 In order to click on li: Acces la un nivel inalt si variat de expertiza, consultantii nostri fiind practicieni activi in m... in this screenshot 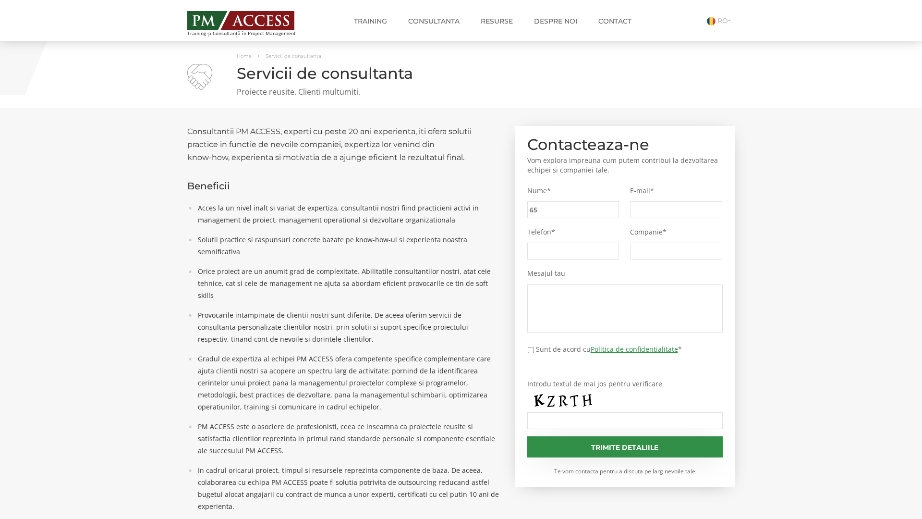, I will do `click(347, 214)`.